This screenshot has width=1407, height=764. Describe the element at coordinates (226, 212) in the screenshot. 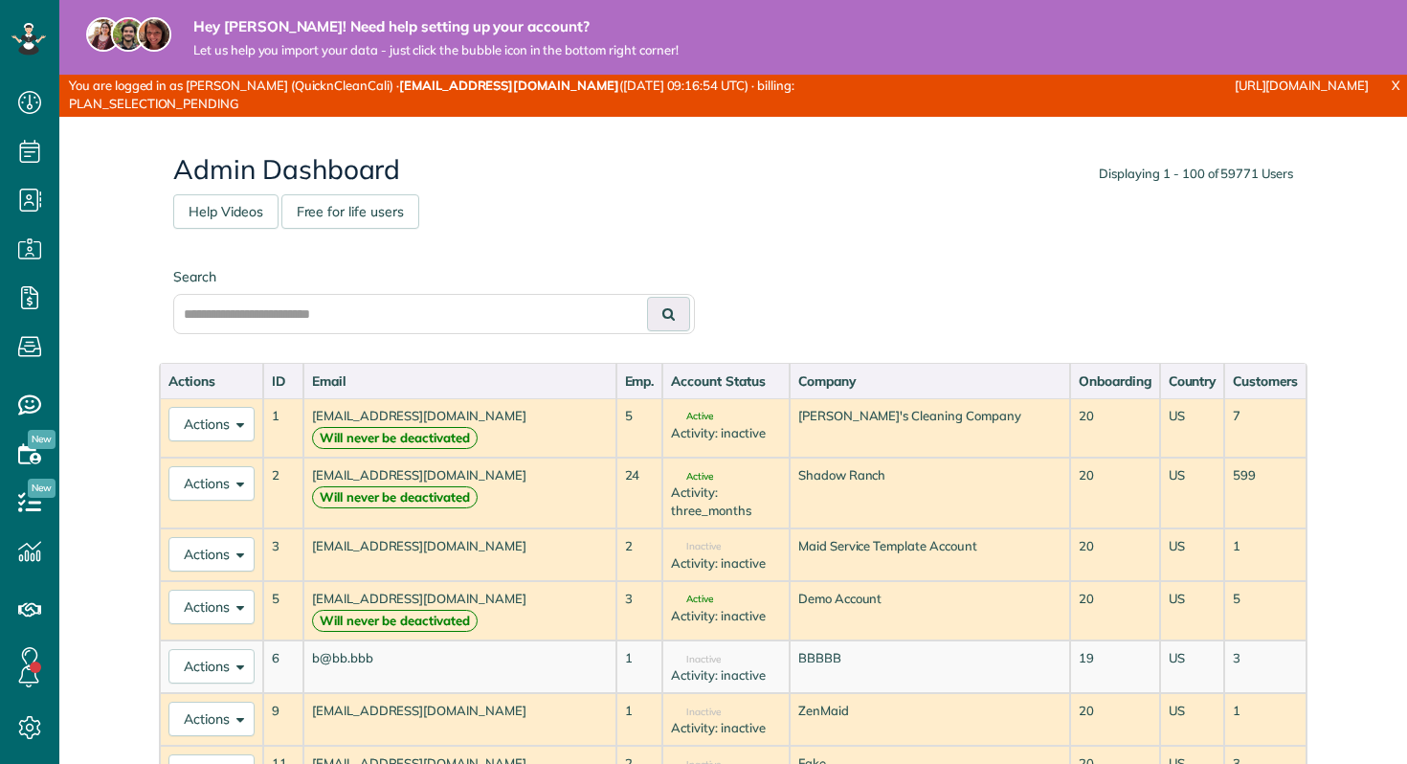

I see `a: Help Videos` at that location.